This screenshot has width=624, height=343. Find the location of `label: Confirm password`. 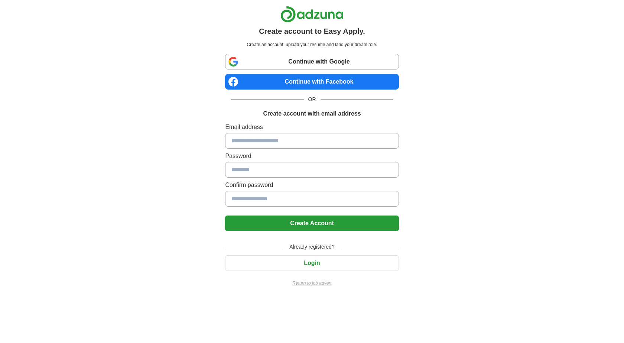

label: Confirm password is located at coordinates (312, 185).